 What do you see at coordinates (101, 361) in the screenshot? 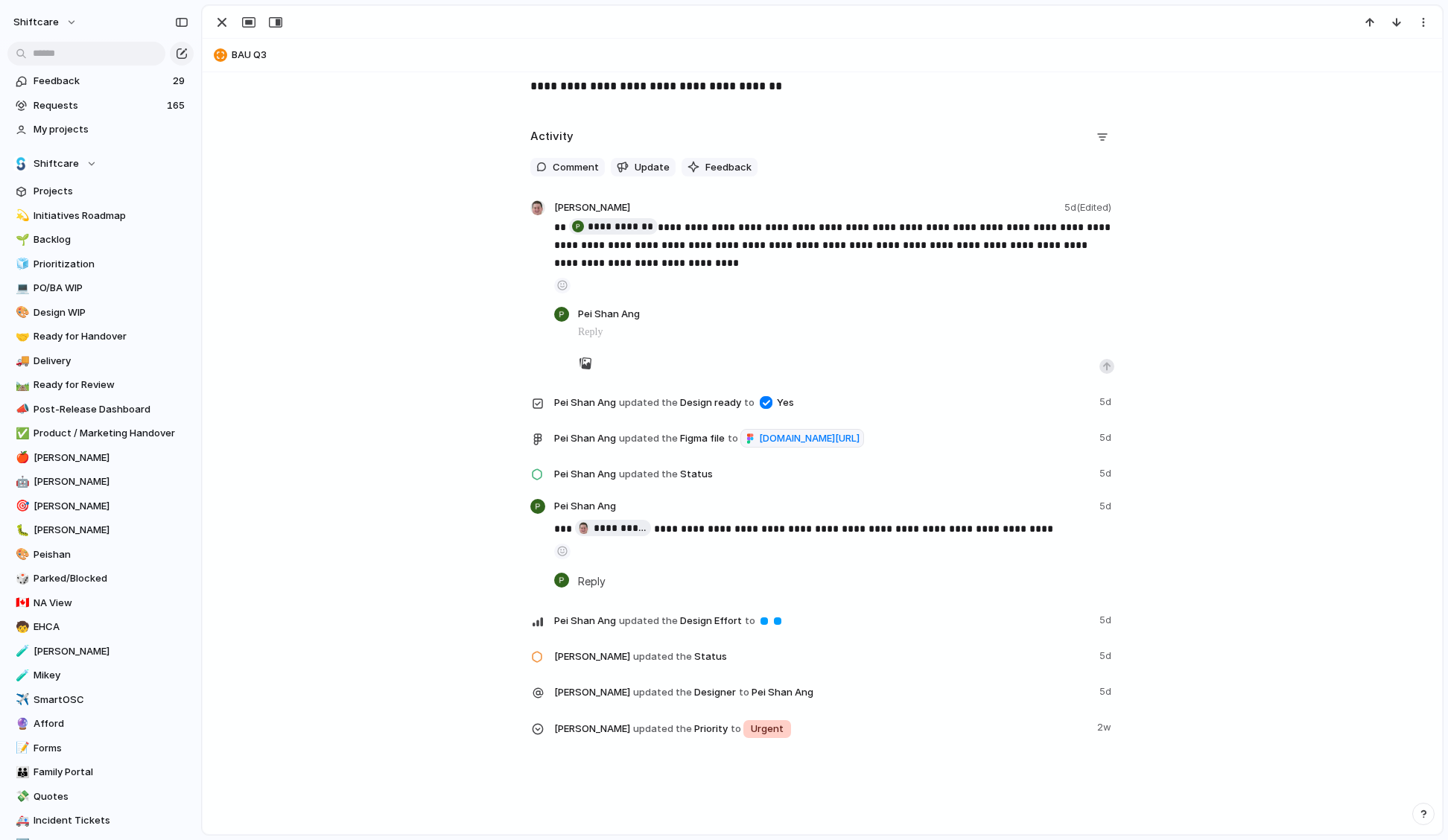
I see `a: 🚚Delivery` at bounding box center [101, 361].